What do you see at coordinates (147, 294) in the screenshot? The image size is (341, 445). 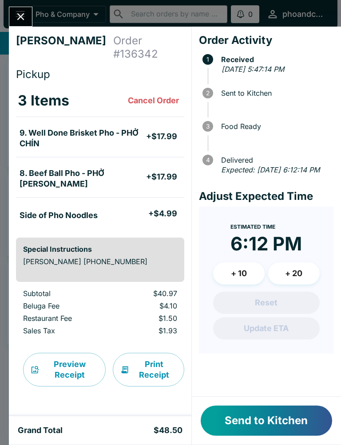 I see `p: $40.97` at bounding box center [147, 294].